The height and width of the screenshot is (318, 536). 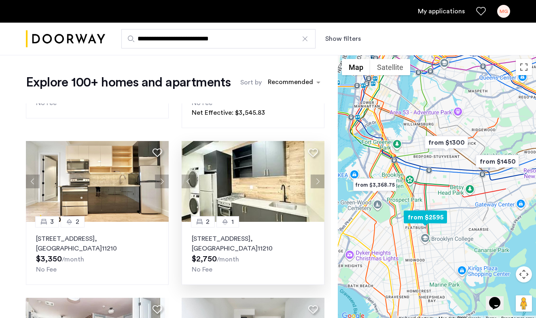 What do you see at coordinates (218, 39) in the screenshot?
I see `input: Apartment Search` at bounding box center [218, 39].